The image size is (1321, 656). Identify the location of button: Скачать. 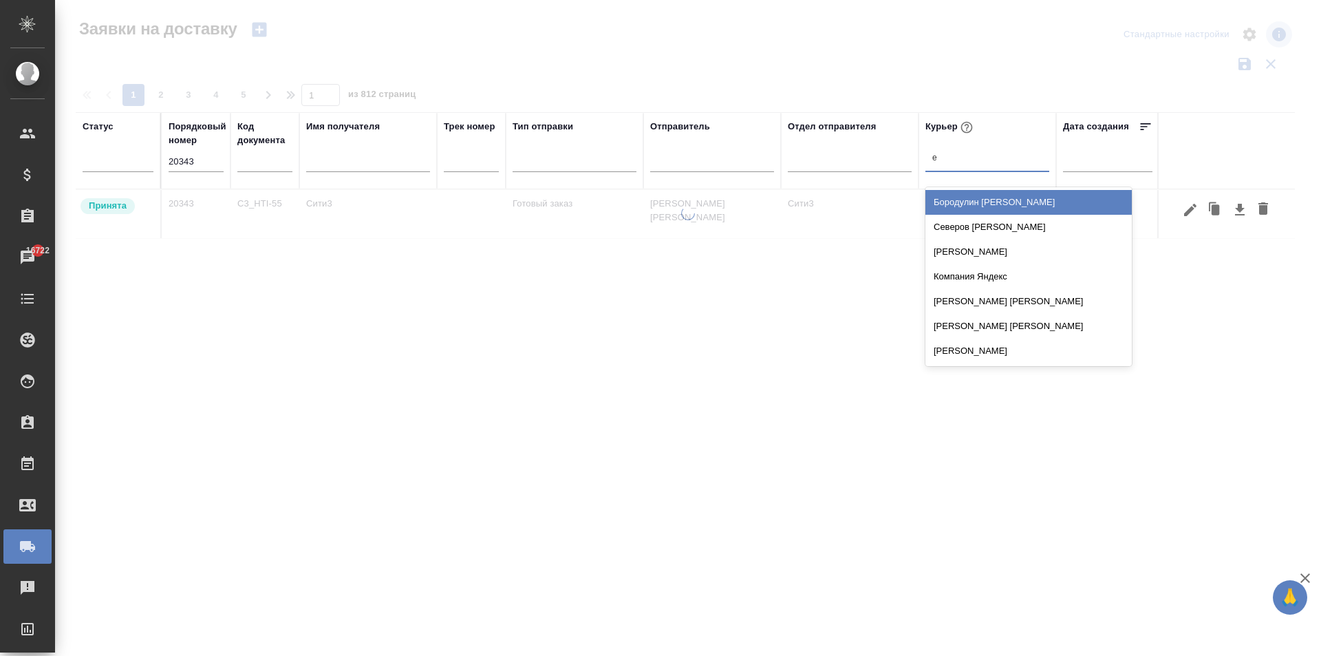
(1240, 210).